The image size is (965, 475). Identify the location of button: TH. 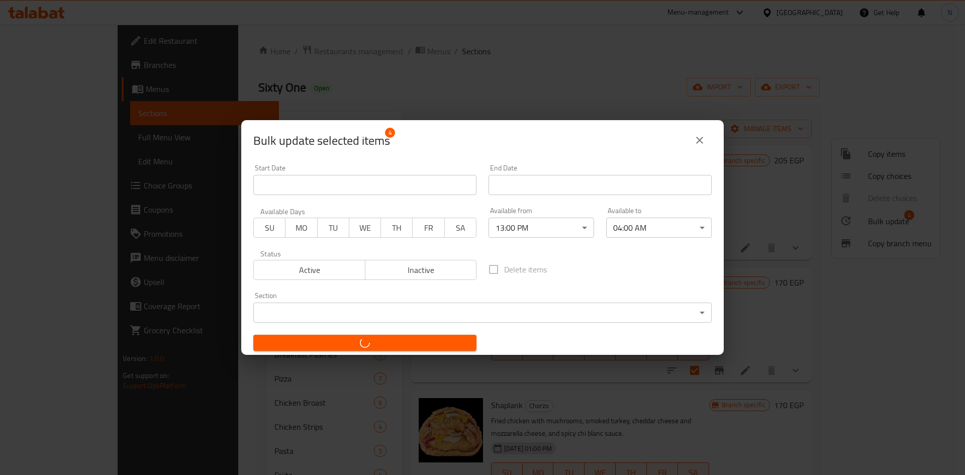
(396, 228).